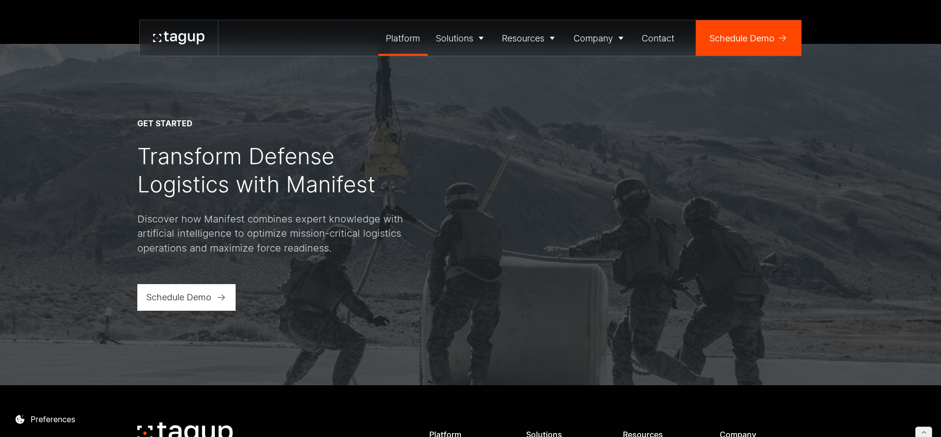 The image size is (941, 437). What do you see at coordinates (272, 170) in the screenshot?
I see `div: Transform Defense Logistics with Manifest` at bounding box center [272, 170].